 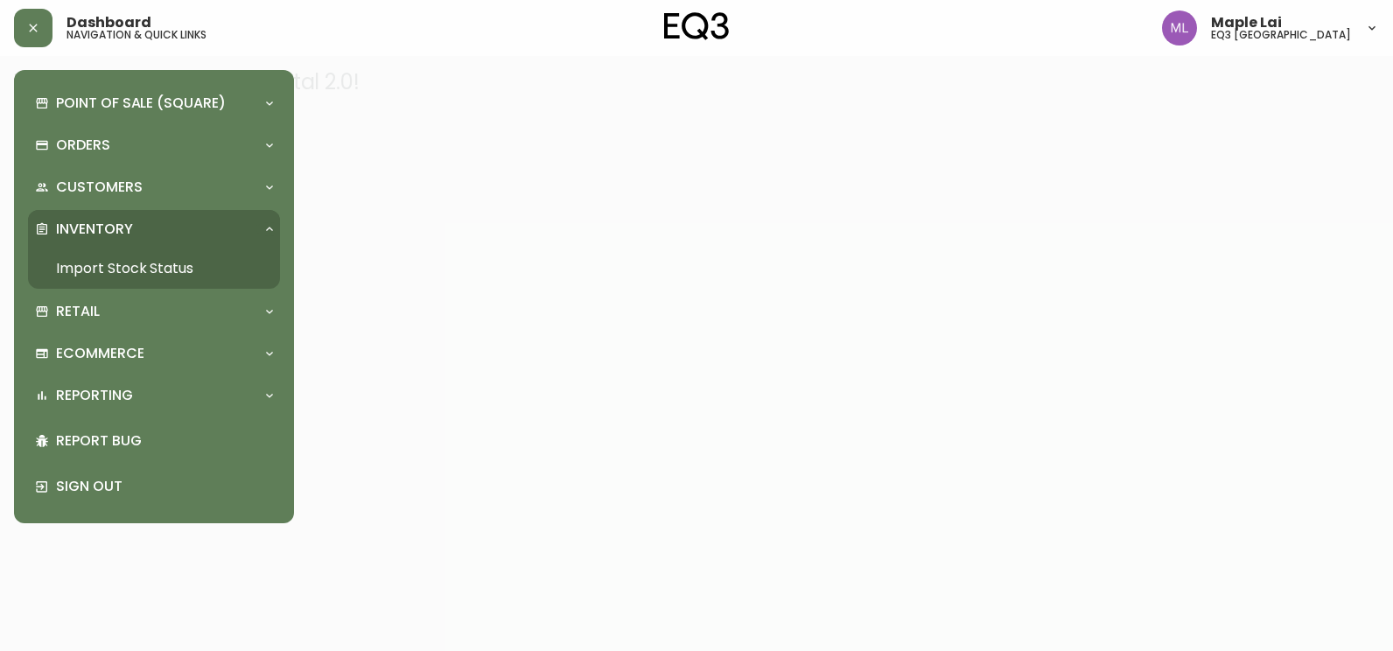 What do you see at coordinates (165, 487) in the screenshot?
I see `p: Sign Out` at bounding box center [165, 487].